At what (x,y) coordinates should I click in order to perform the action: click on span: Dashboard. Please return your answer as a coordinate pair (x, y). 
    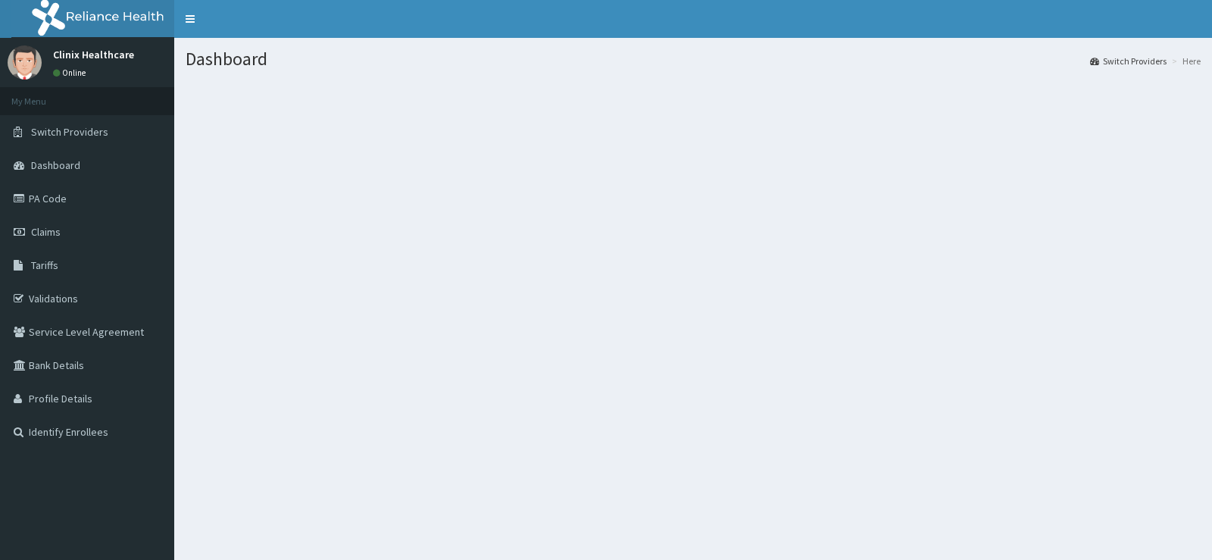
    Looking at the image, I should click on (55, 165).